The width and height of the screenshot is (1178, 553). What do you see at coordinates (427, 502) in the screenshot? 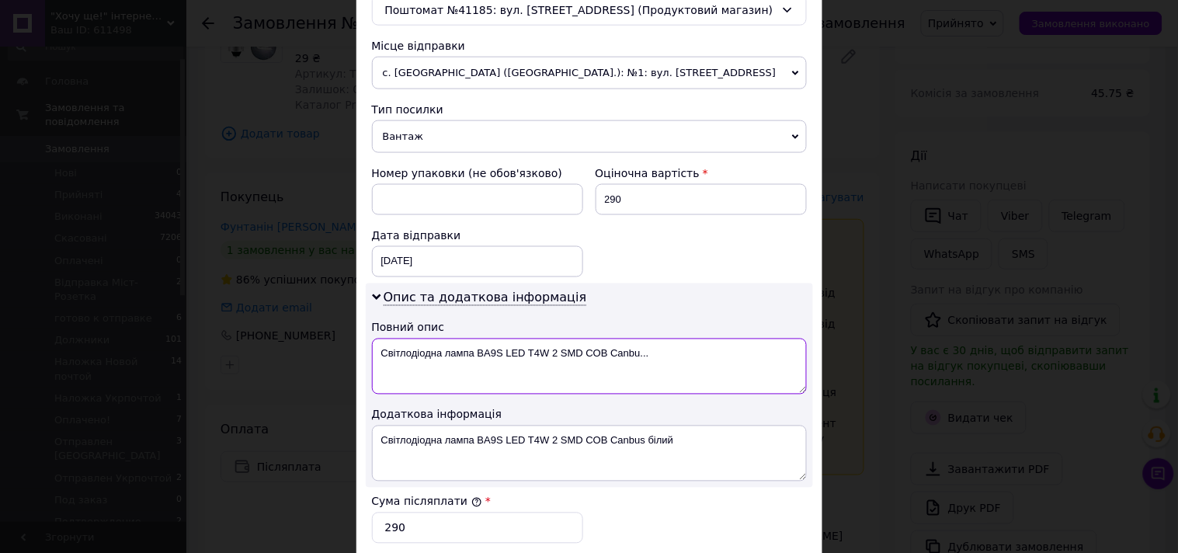
I see `label: Сума післяплати` at bounding box center [427, 502].